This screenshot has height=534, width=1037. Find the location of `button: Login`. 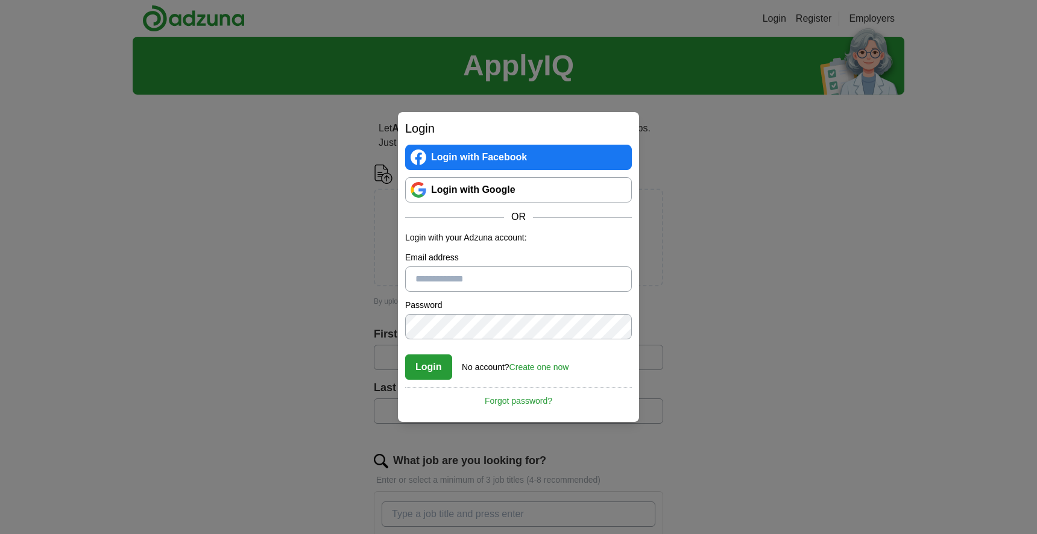

button: Login is located at coordinates (429, 367).